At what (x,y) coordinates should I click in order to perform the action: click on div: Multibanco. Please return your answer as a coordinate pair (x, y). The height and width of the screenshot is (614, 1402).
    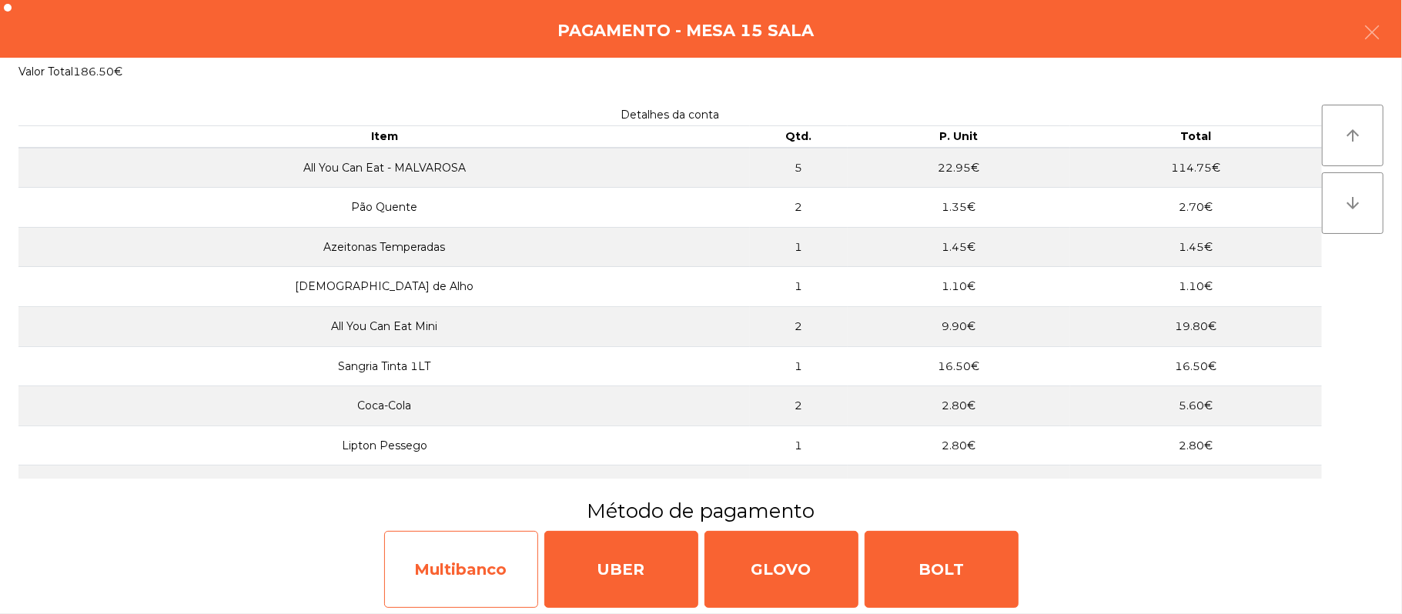
    Looking at the image, I should click on (461, 570).